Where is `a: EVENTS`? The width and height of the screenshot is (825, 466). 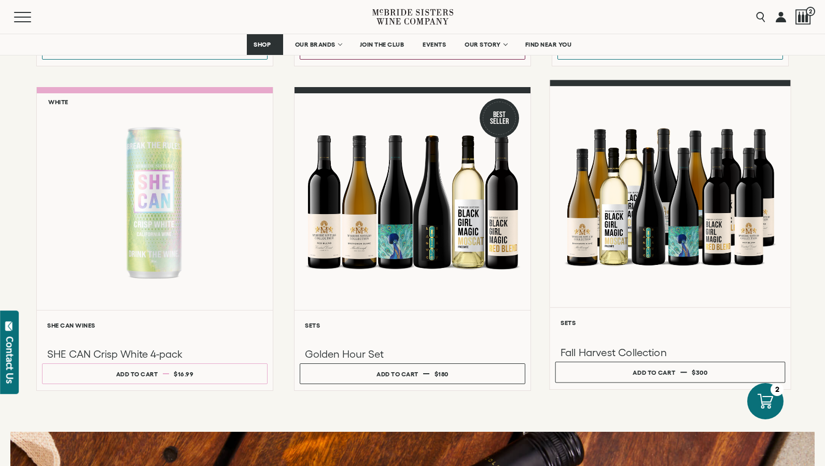 a: EVENTS is located at coordinates (434, 45).